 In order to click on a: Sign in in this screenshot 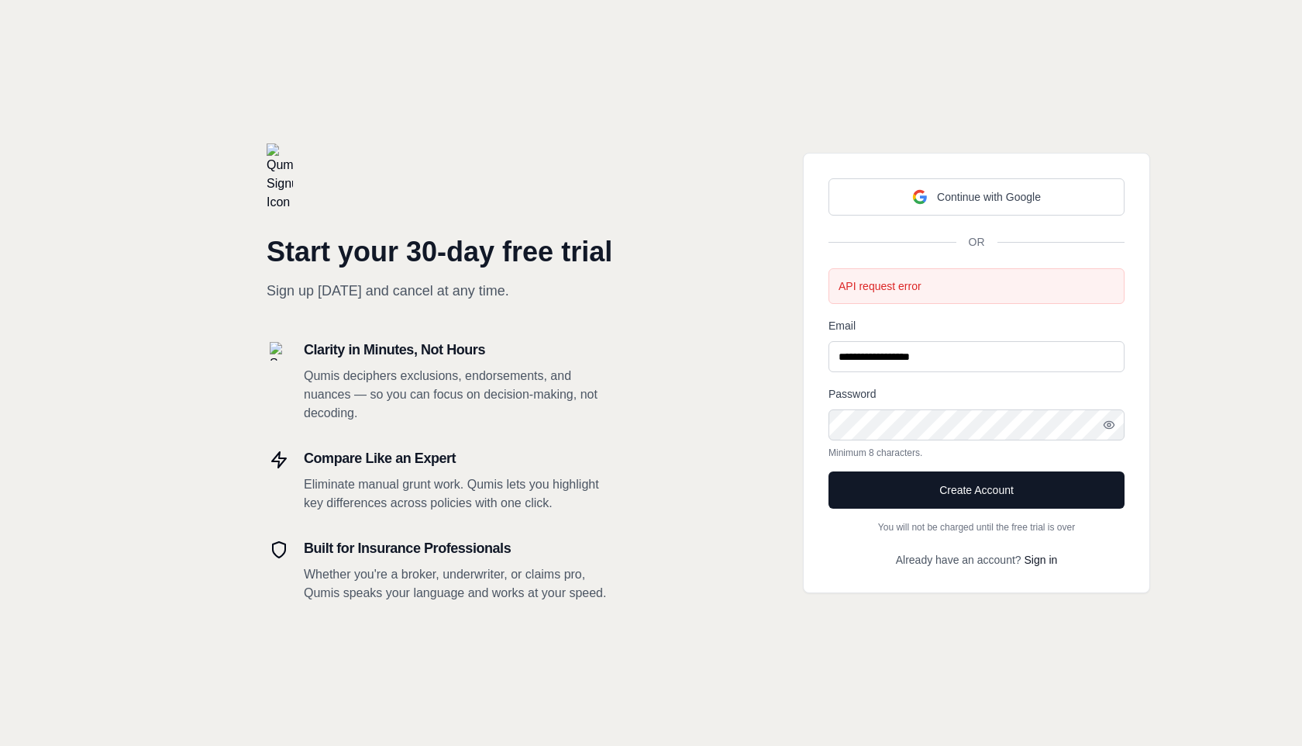, I will do `click(1040, 560)`.